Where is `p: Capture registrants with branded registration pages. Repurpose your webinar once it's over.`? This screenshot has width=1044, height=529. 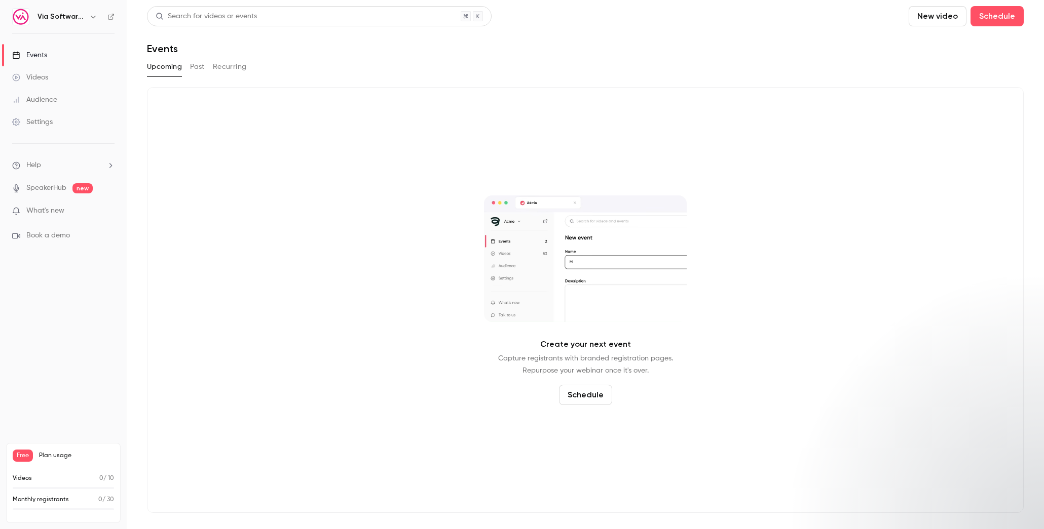
p: Capture registrants with branded registration pages. Repurpose your webinar once it's over. is located at coordinates (585, 365).